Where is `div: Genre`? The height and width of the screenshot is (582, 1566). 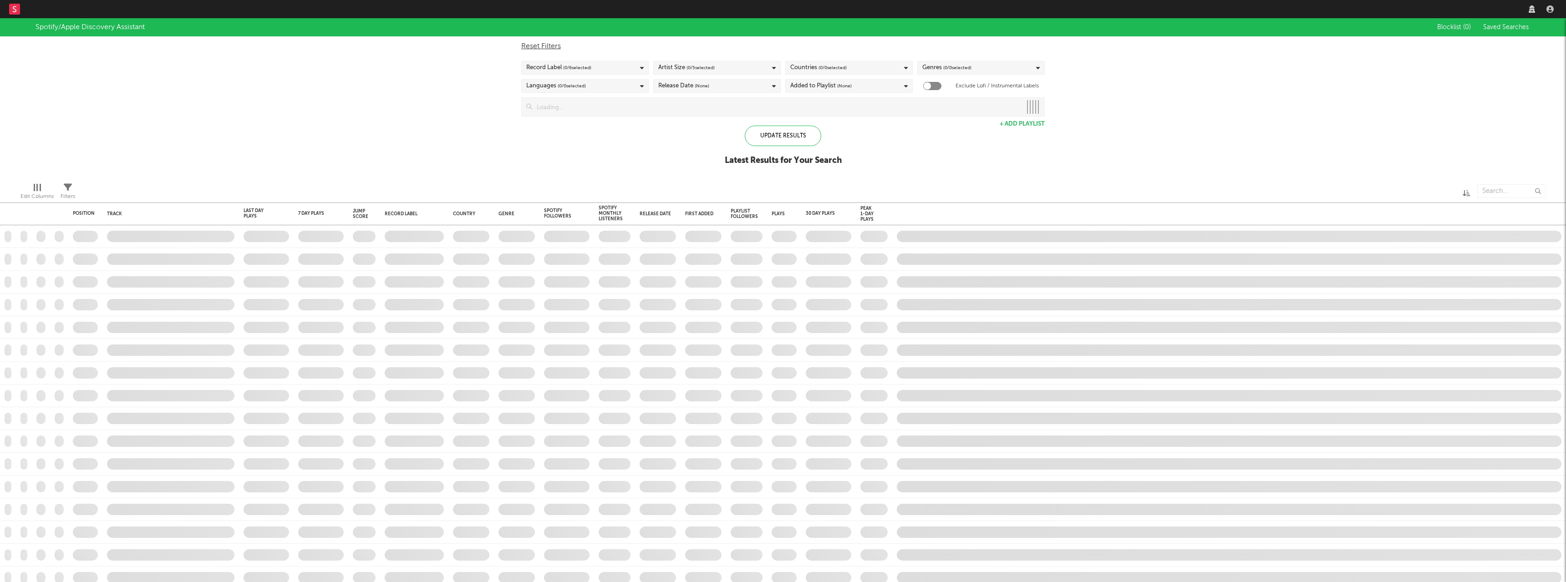 div: Genre is located at coordinates (514, 214).